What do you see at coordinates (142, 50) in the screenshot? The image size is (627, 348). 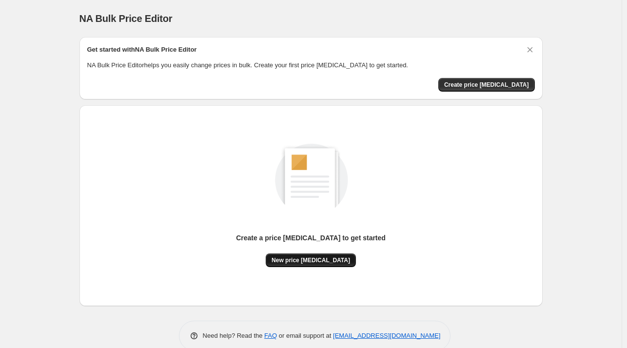 I see `h2: Get started with NA Bulk Price Editor` at bounding box center [142, 50].